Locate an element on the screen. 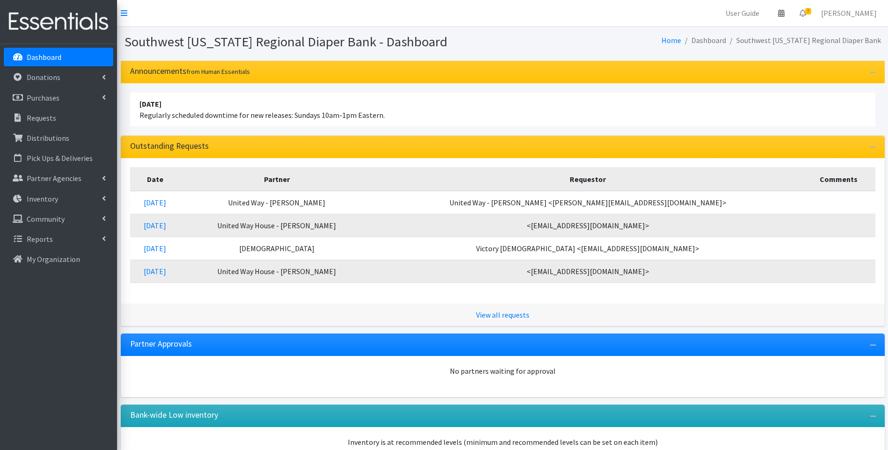  p: My Organization is located at coordinates (53, 259).